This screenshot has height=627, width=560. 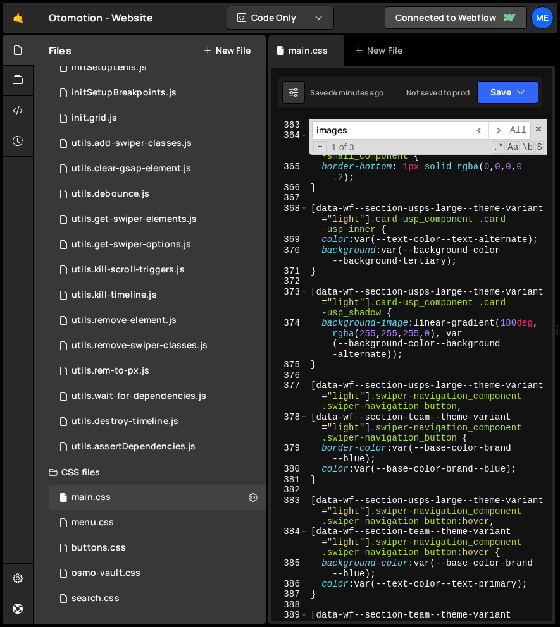 What do you see at coordinates (455, 18) in the screenshot?
I see `a: Connected to Webflow` at bounding box center [455, 18].